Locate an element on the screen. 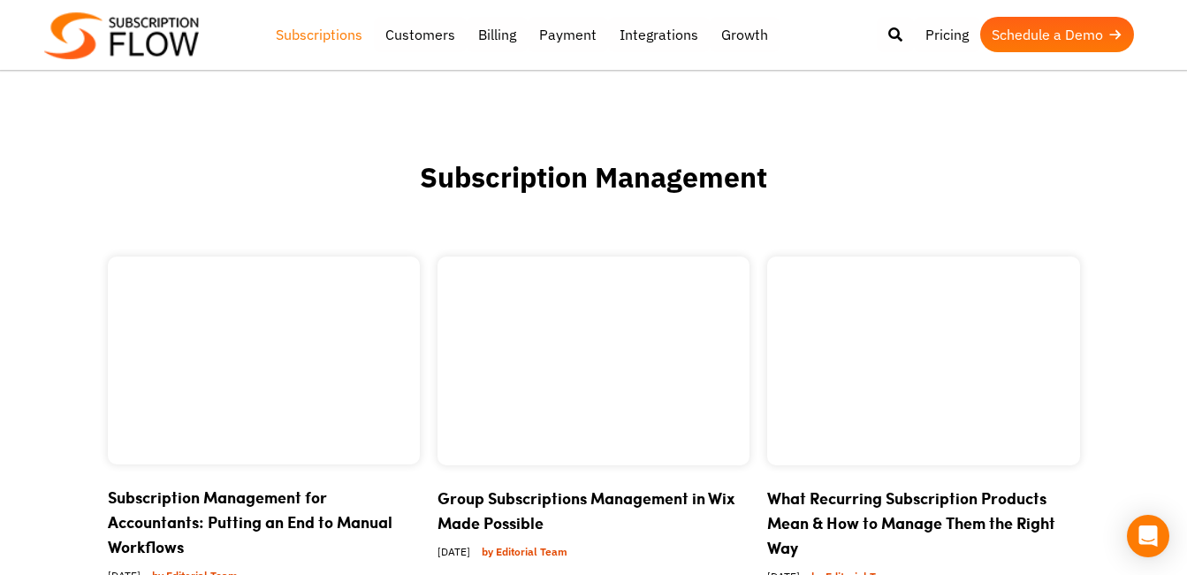  a: Pricing is located at coordinates (947, 34).